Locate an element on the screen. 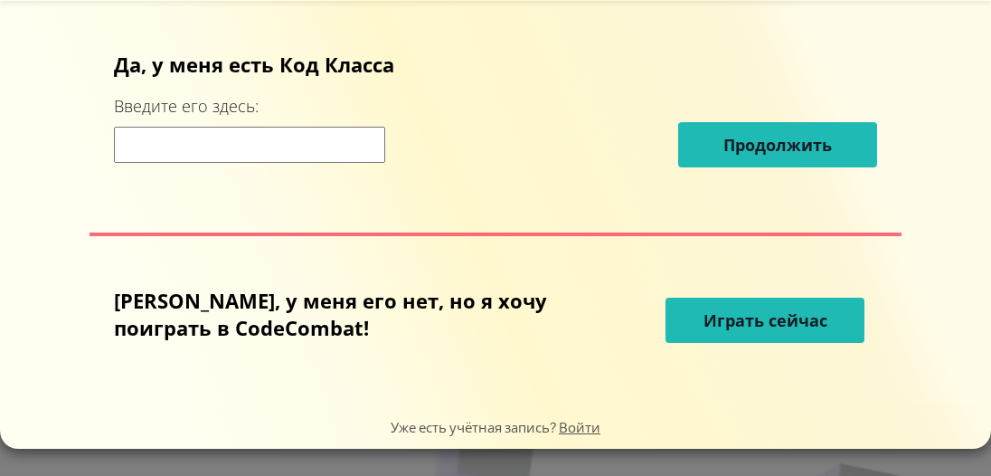 This screenshot has height=476, width=991. button: Играть сейчас is located at coordinates (765, 320).